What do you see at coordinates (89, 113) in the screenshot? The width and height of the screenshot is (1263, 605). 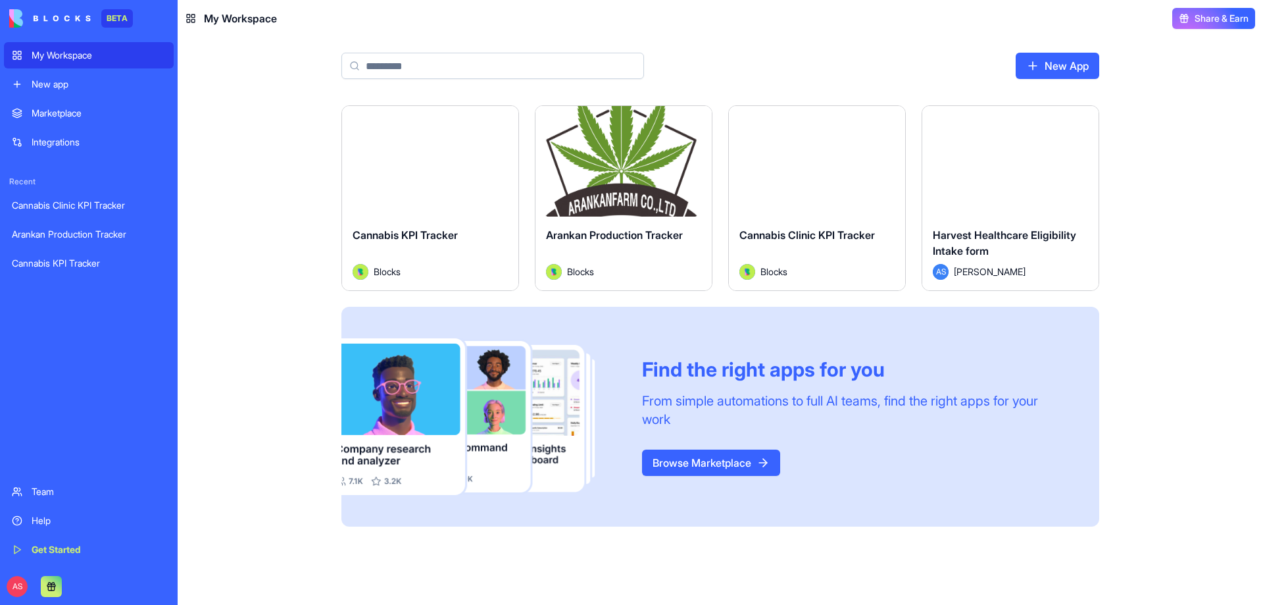 I see `a: Marketplace` at bounding box center [89, 113].